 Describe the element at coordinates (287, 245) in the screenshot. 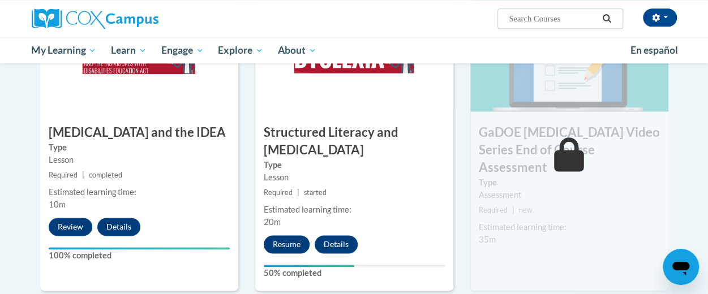

I see `button: Resume` at that location.